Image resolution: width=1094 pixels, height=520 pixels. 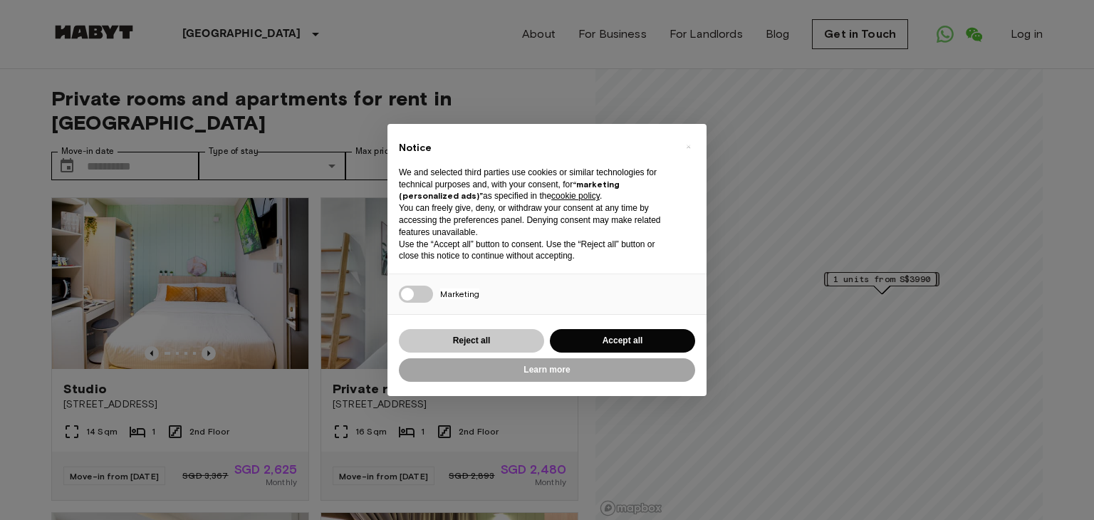 I want to click on p: Use the “Accept all” button to consent. Use the “Reject all” button or close this notice to conti..., so click(x=536, y=251).